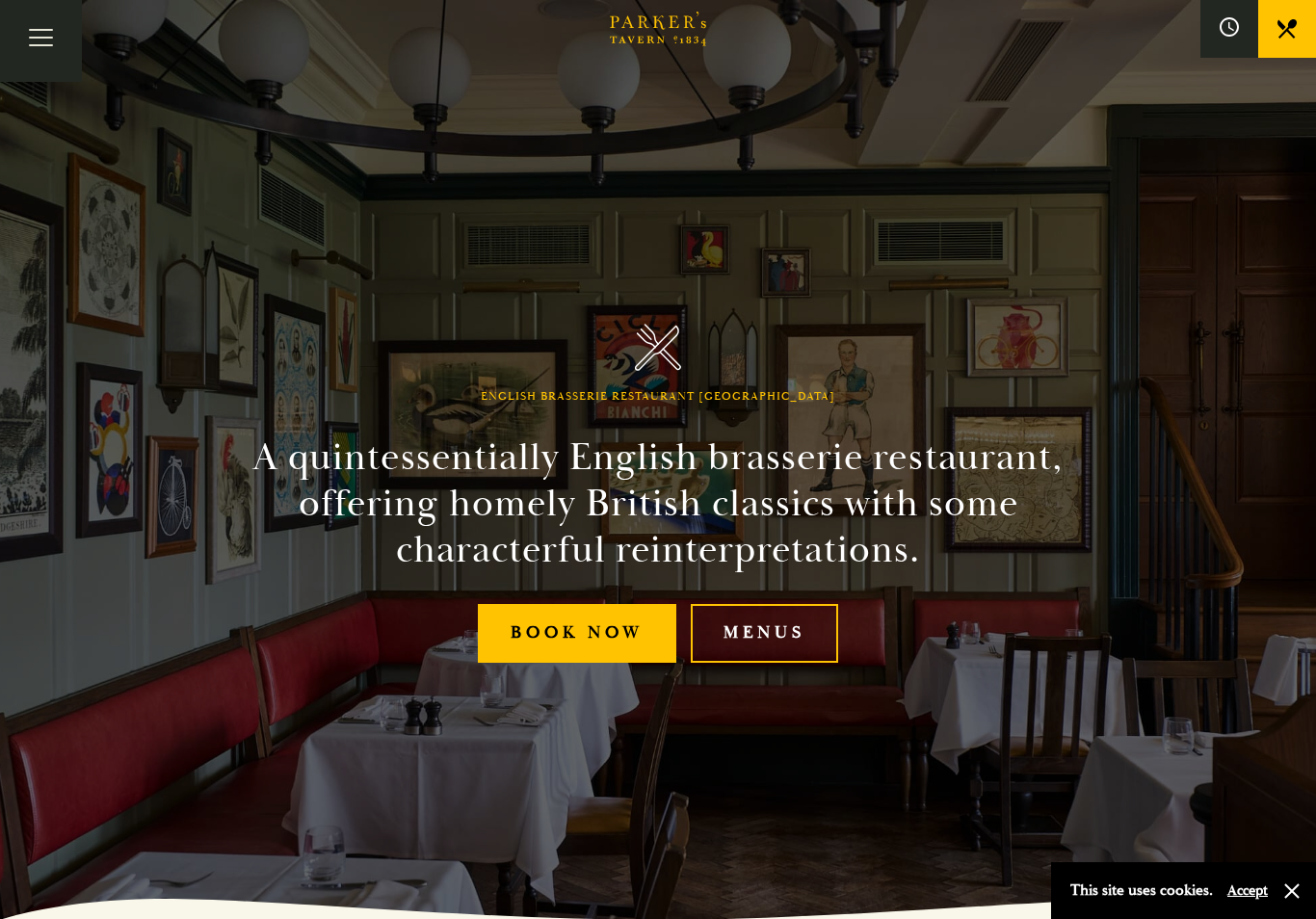 This screenshot has width=1316, height=919. Describe the element at coordinates (577, 633) in the screenshot. I see `a: Book Now` at that location.